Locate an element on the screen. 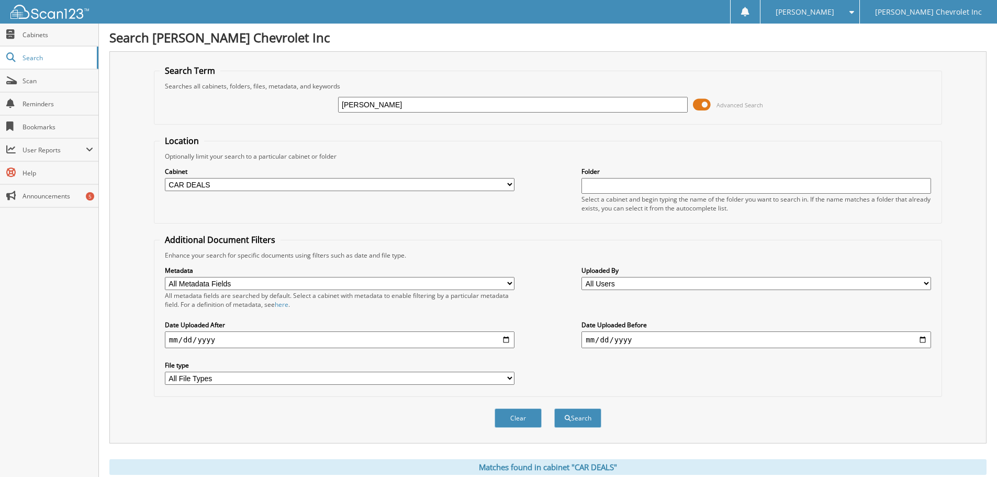  legend: Additional Document Filters is located at coordinates (220, 240).